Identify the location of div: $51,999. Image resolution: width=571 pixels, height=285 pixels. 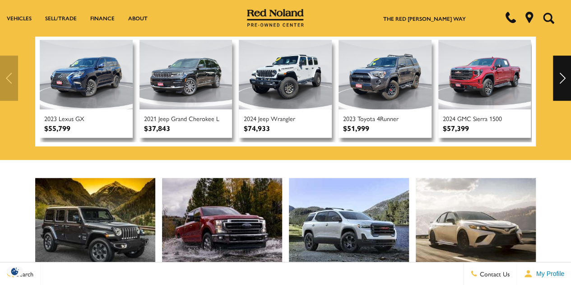
(356, 128).